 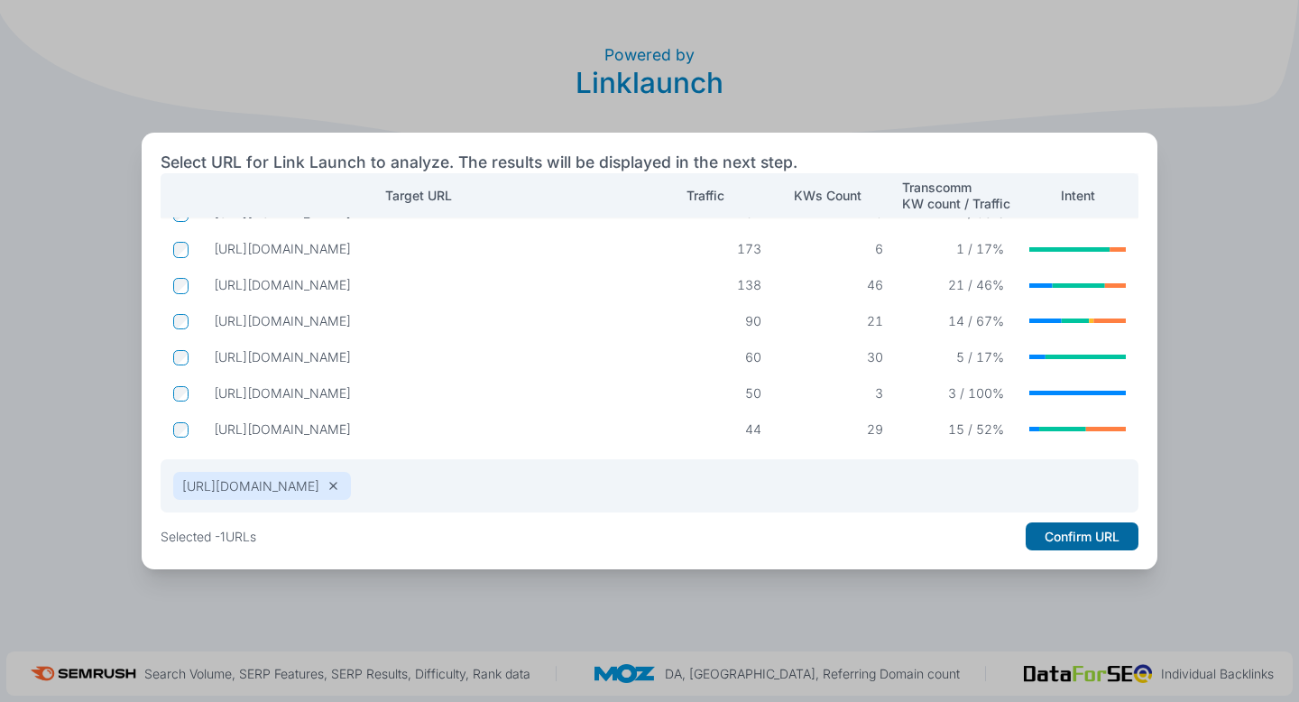 What do you see at coordinates (208, 537) in the screenshot?
I see `p: Selected - 1 URLs` at bounding box center [208, 537].